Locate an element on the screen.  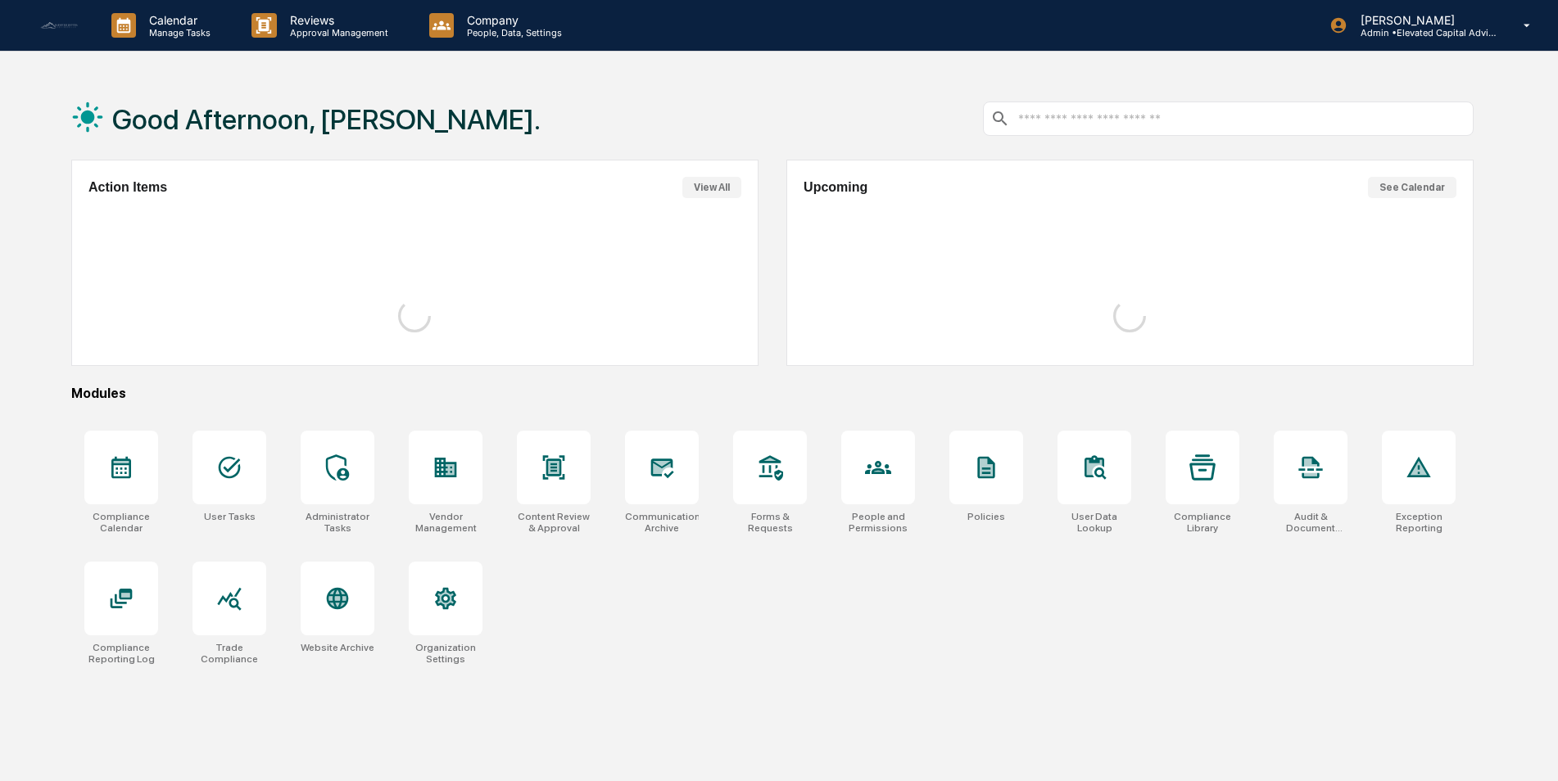
p: Approval Management is located at coordinates (337, 33).